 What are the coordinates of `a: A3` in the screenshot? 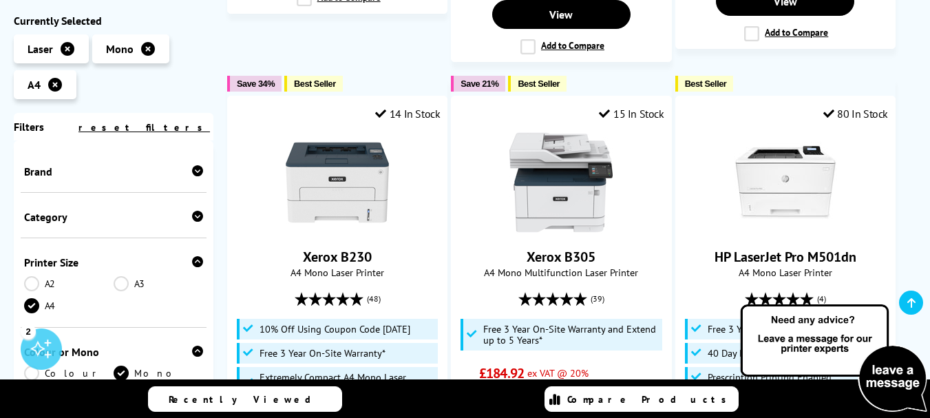 It's located at (158, 284).